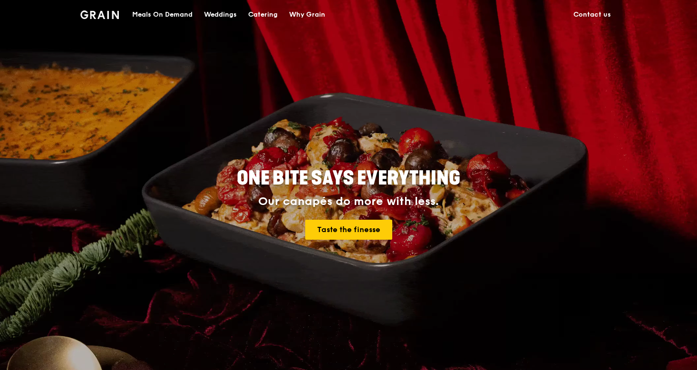 This screenshot has width=697, height=370. What do you see at coordinates (220, 15) in the screenshot?
I see `a: Weddings` at bounding box center [220, 15].